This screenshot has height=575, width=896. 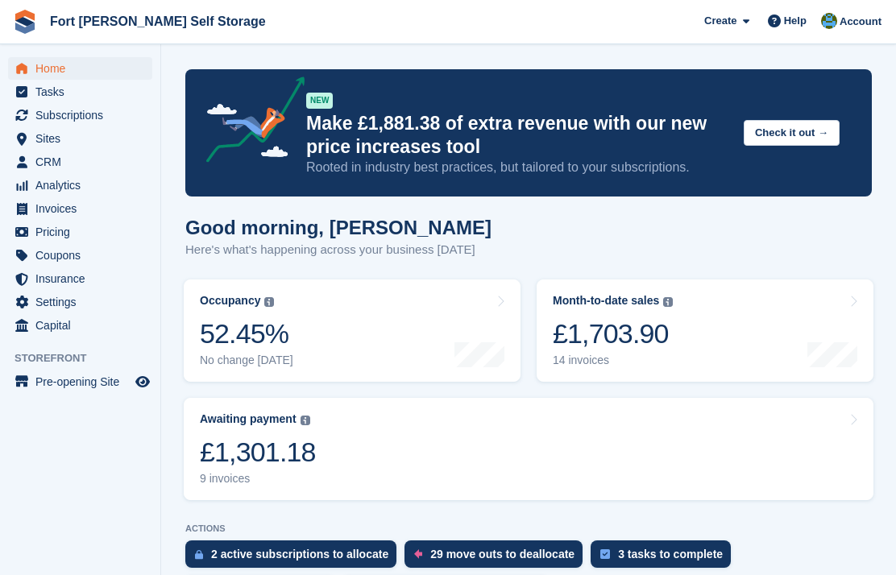 What do you see at coordinates (861, 22) in the screenshot?
I see `span: Account` at bounding box center [861, 22].